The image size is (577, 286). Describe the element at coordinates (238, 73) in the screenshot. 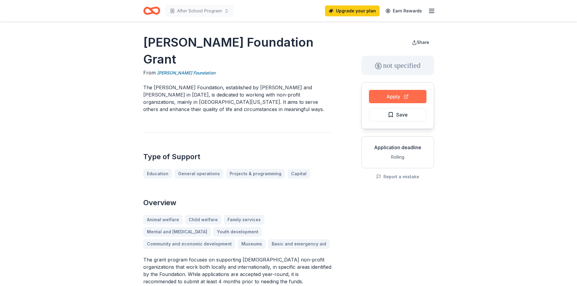

I see `div: From` at that location.